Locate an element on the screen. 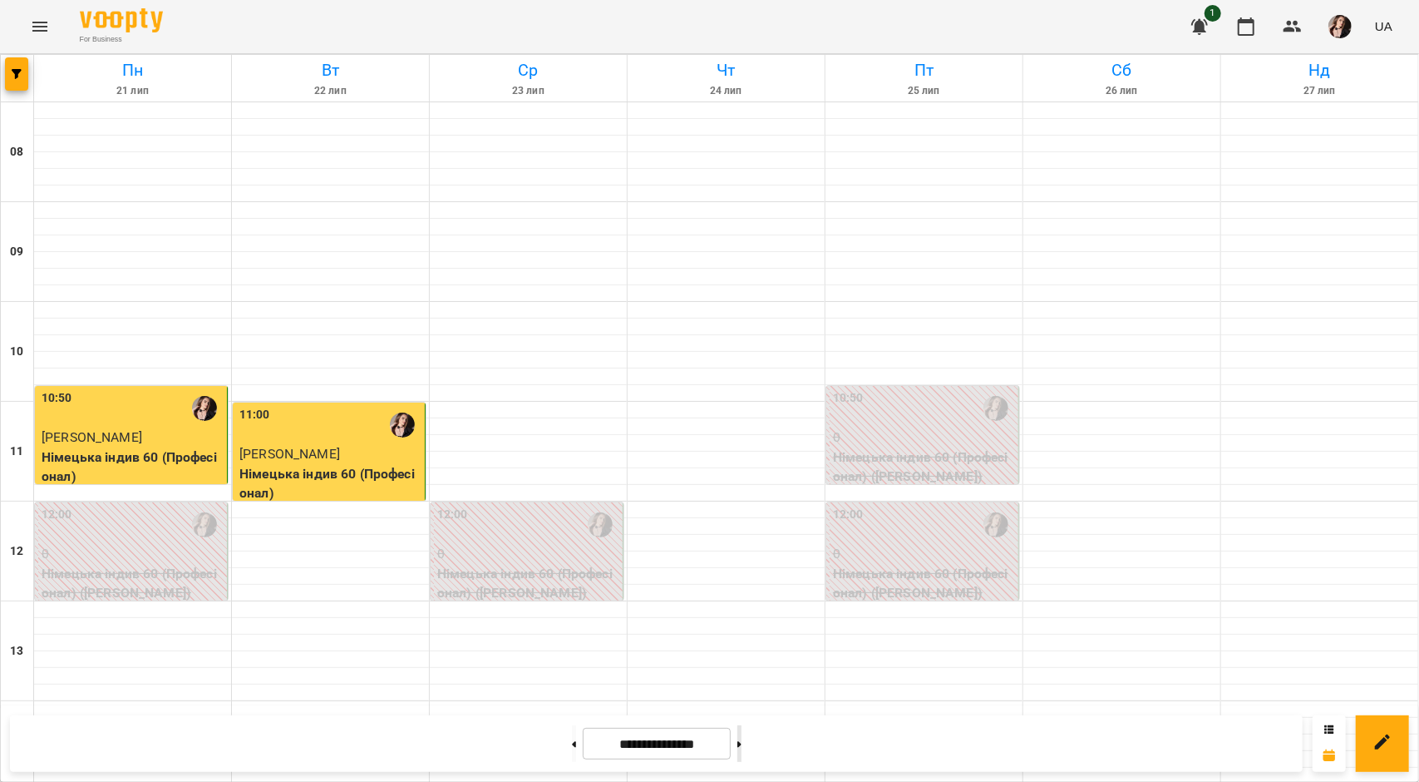 The width and height of the screenshot is (1419, 782). h6: 12 is located at coordinates (17, 551).